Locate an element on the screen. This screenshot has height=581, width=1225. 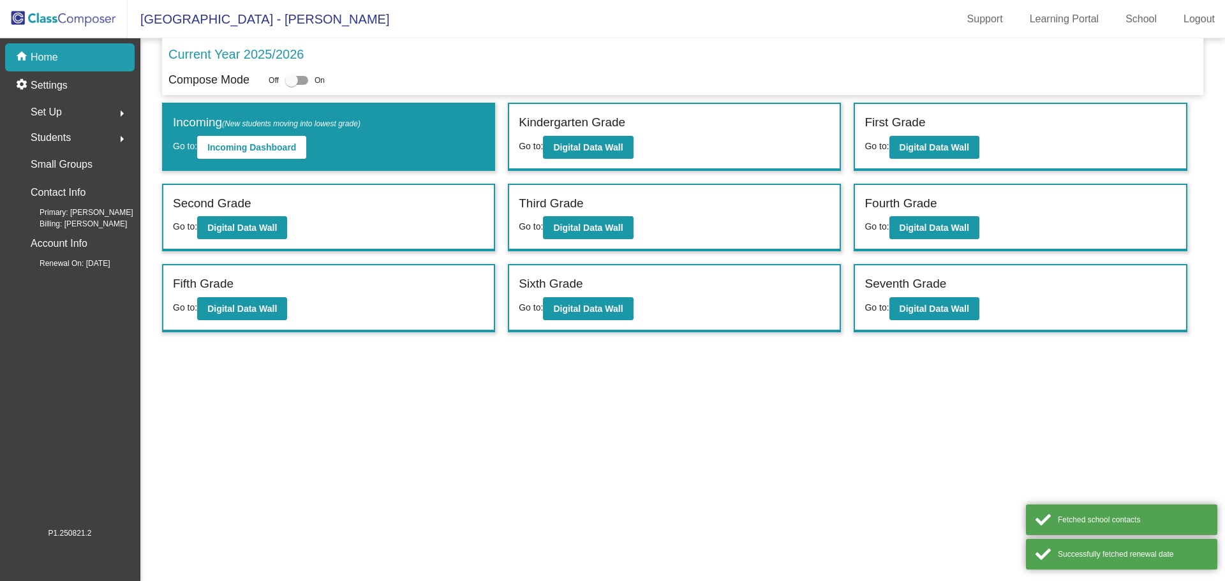
a: School is located at coordinates (1140, 19).